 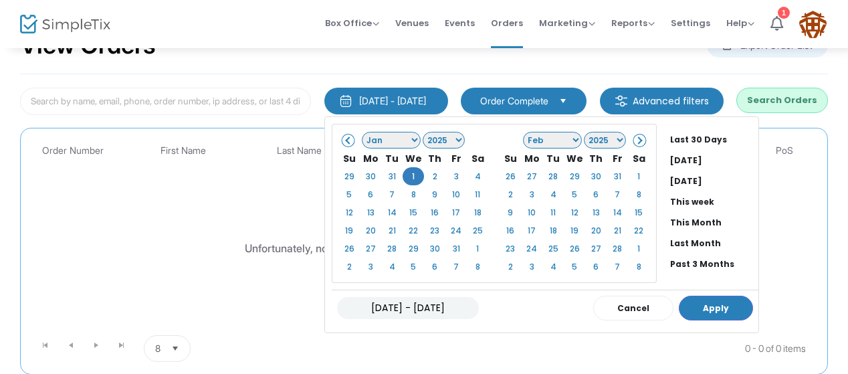 What do you see at coordinates (740, 23) in the screenshot?
I see `span: Help` at bounding box center [740, 23].